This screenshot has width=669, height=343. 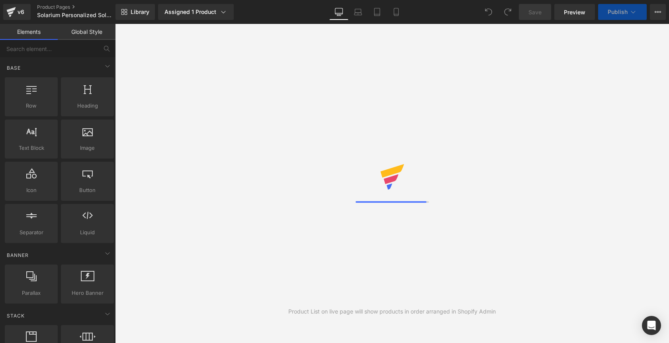 What do you see at coordinates (18, 255) in the screenshot?
I see `span: Banner` at bounding box center [18, 255].